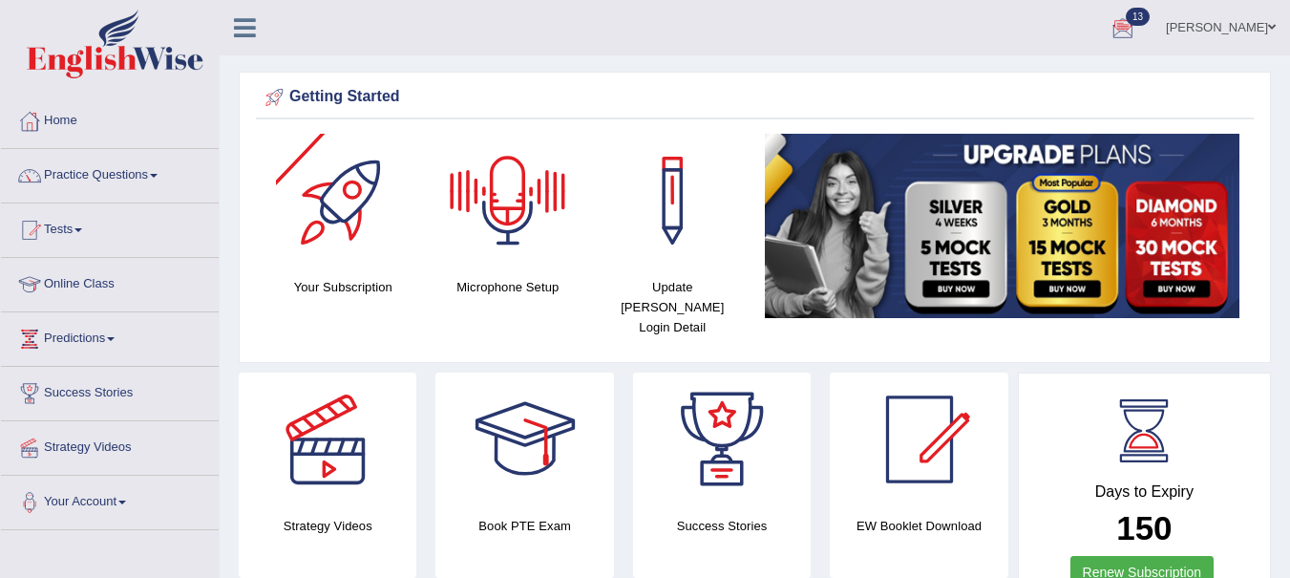 This screenshot has height=578, width=1290. I want to click on a: Strategy Videos, so click(110, 445).